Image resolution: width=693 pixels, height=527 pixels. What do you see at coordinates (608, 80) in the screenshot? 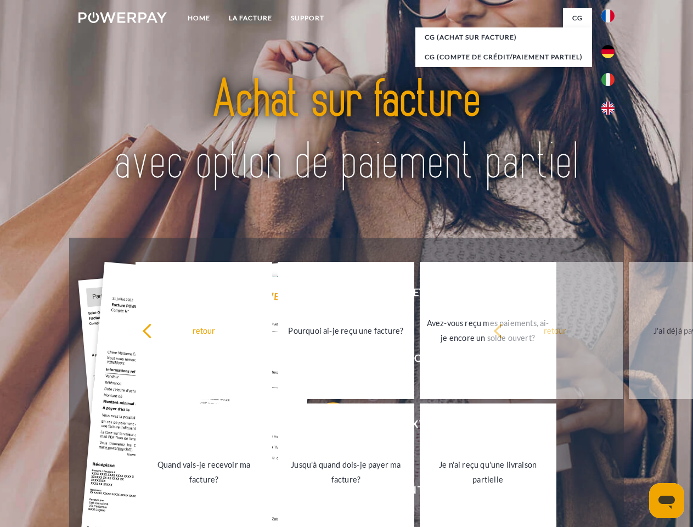
I see `img: it` at bounding box center [608, 80].